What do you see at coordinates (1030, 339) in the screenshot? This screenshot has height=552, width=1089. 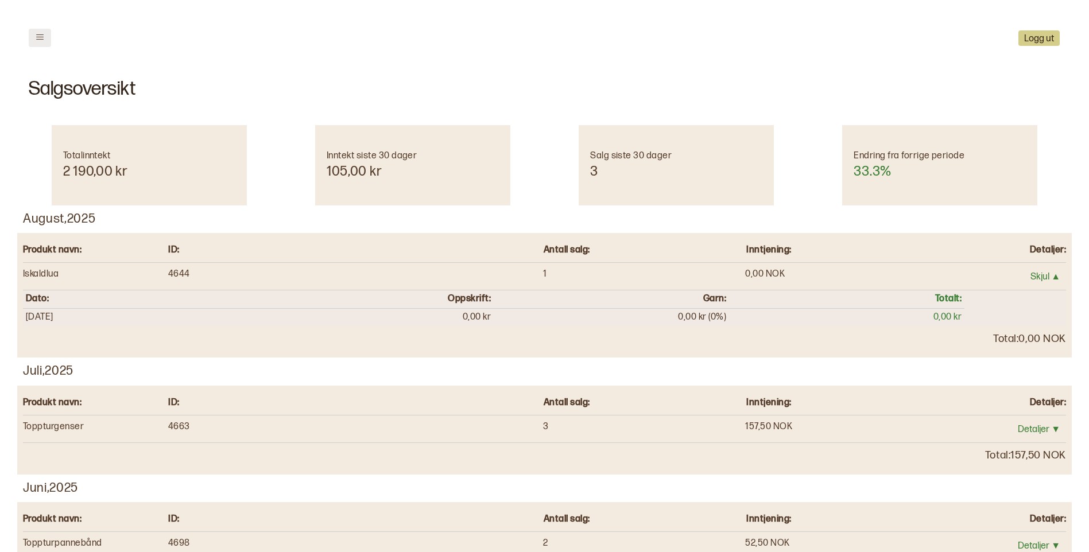 I see `div: Total: 0,00 NOK` at bounding box center [1030, 339].